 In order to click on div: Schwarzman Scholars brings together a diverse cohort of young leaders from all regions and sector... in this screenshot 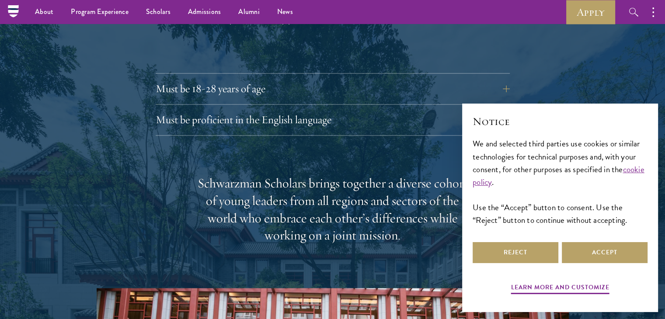, I will do `click(333, 210)`.